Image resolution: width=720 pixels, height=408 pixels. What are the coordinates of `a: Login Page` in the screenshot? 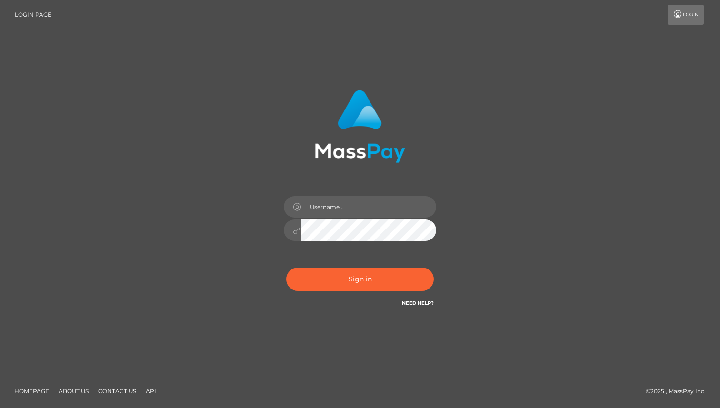 It's located at (33, 15).